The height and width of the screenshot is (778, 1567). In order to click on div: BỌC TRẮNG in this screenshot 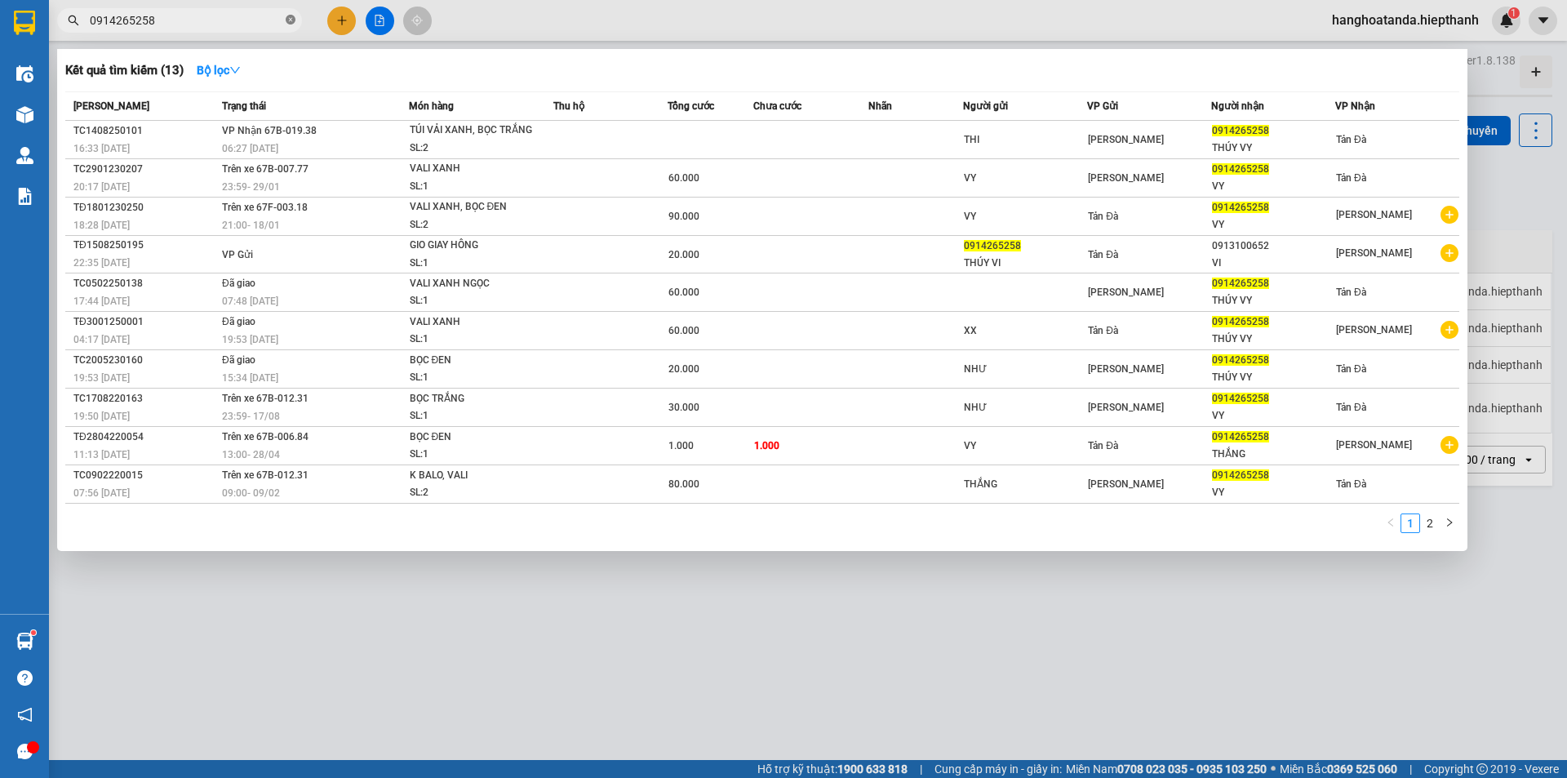, I will do `click(471, 399)`.